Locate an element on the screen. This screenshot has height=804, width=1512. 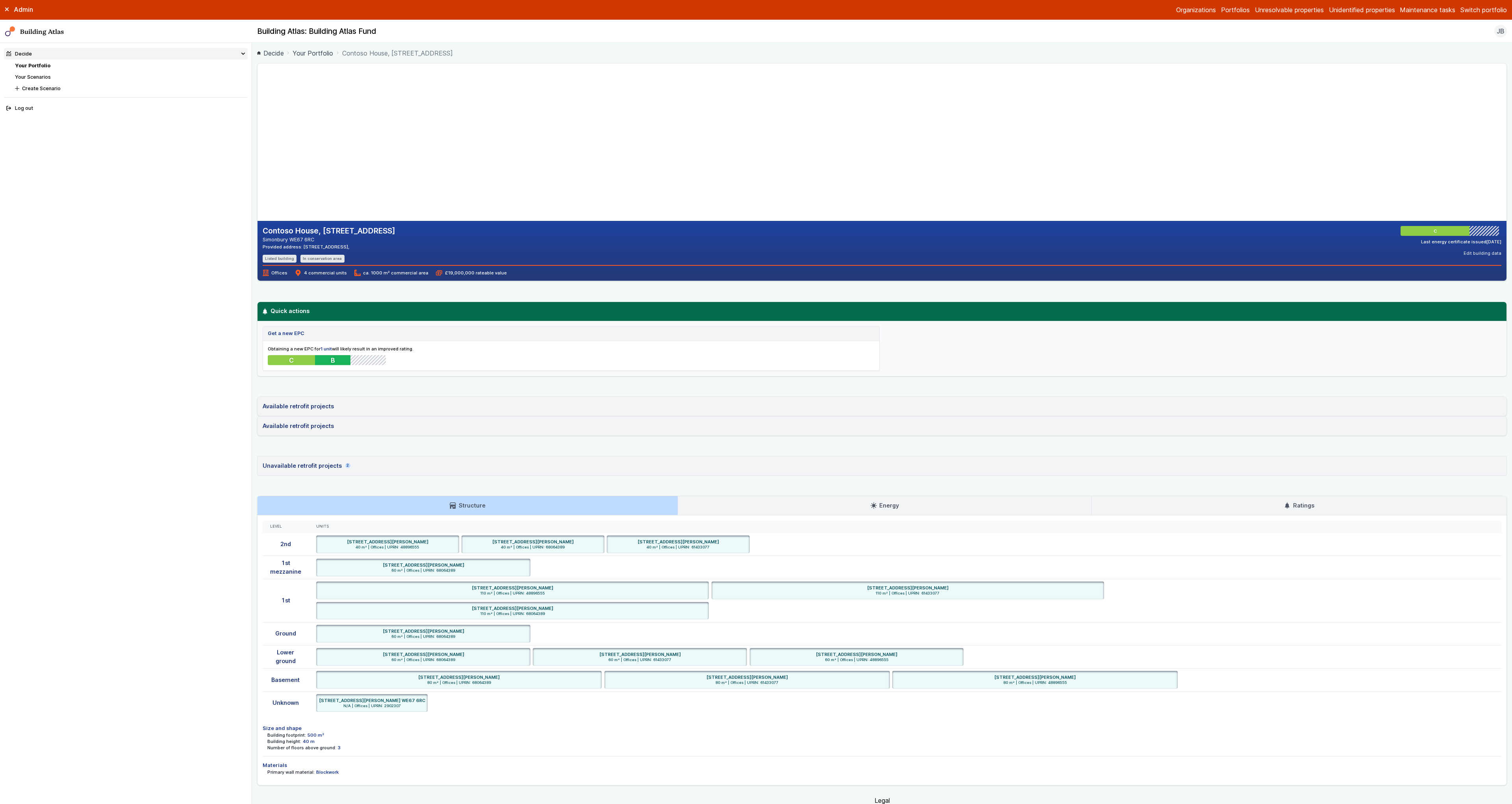
span: 80 m² | Offices | UPRN: 61433077 is located at coordinates (747, 683).